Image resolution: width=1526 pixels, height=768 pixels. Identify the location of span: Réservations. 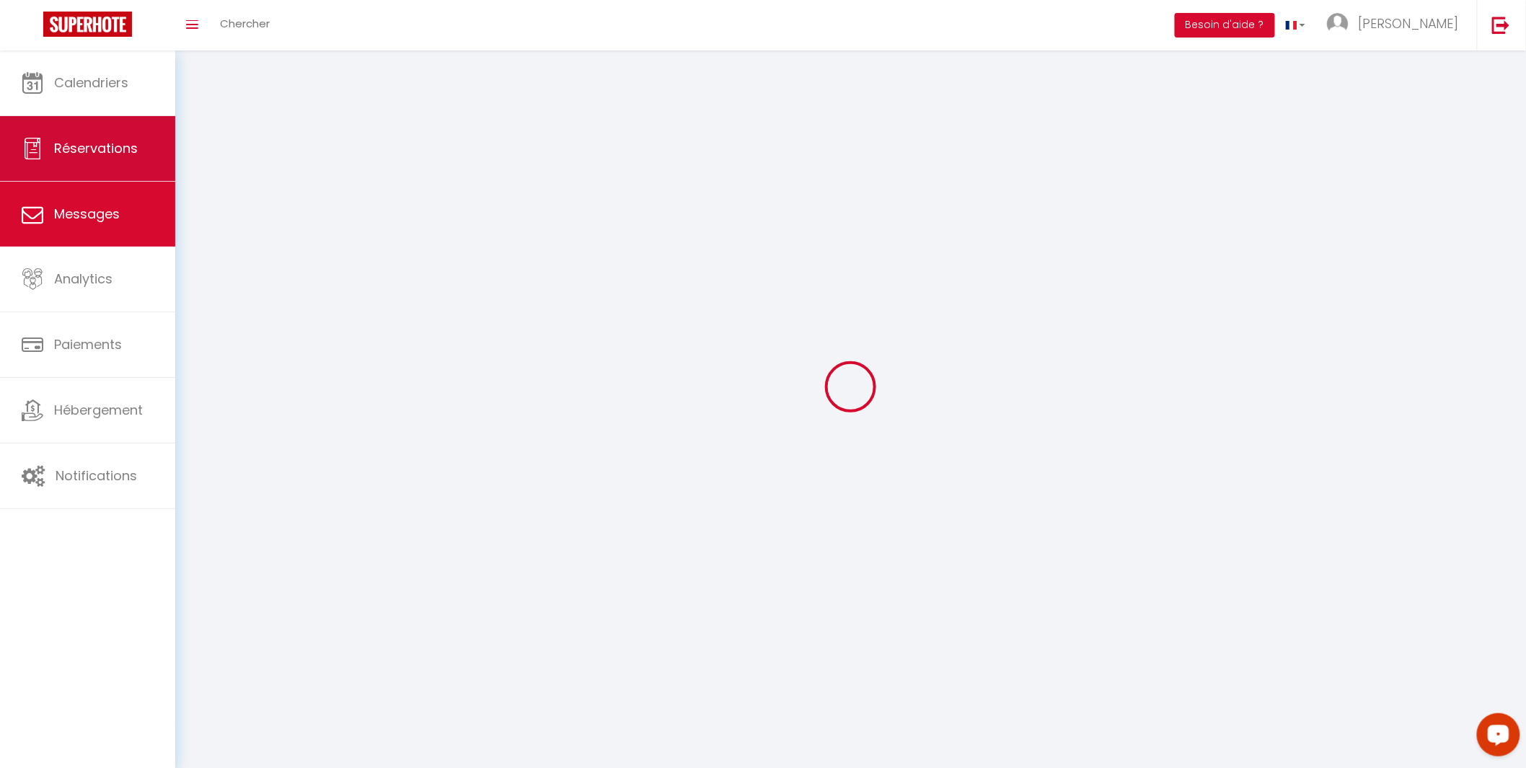
(96, 148).